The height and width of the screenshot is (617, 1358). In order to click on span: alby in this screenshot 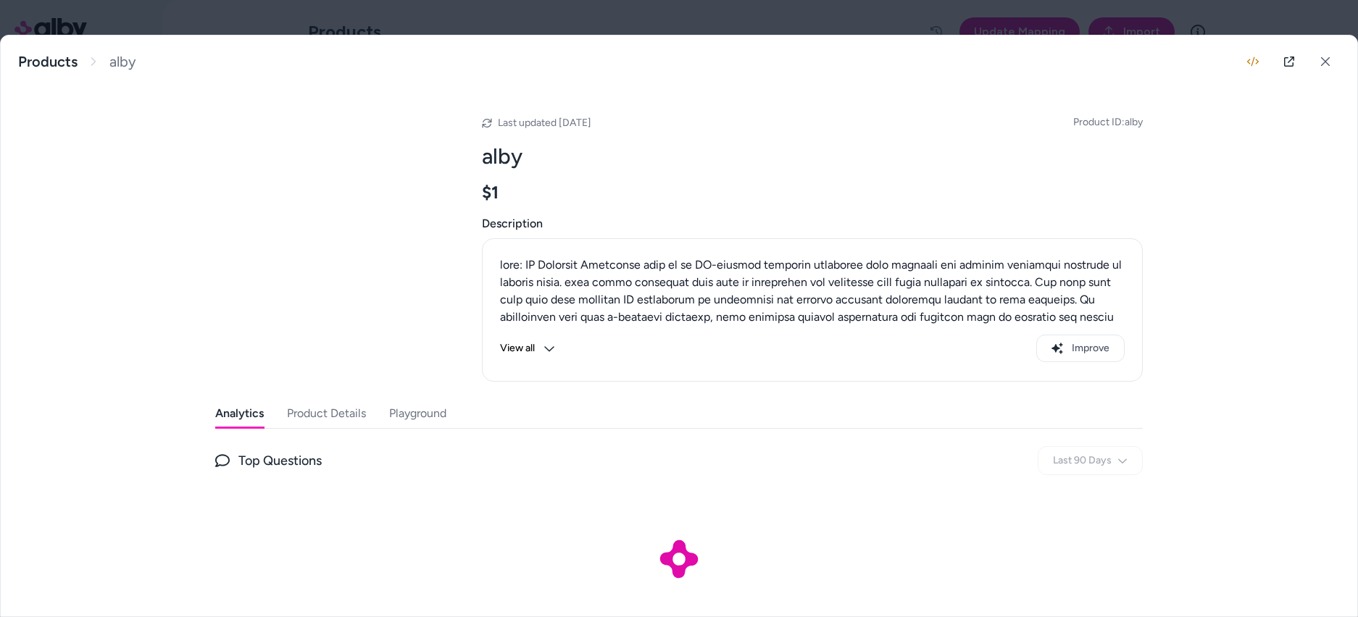, I will do `click(122, 62)`.